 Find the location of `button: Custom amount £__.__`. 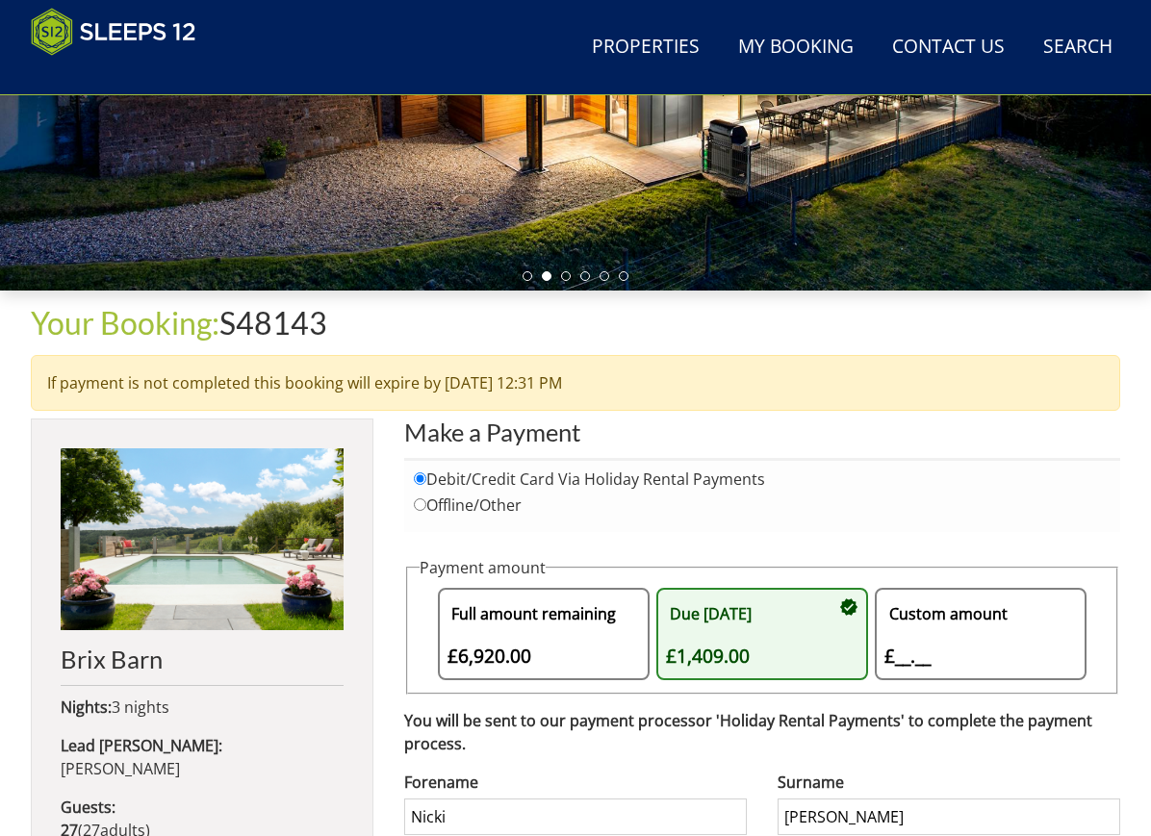

button: Custom amount £__.__ is located at coordinates (981, 634).